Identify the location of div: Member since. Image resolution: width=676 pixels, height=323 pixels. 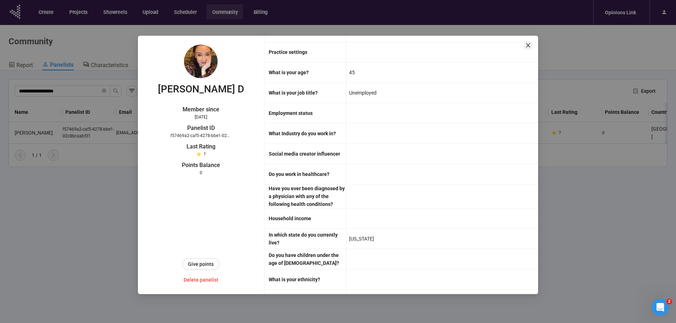
(201, 109).